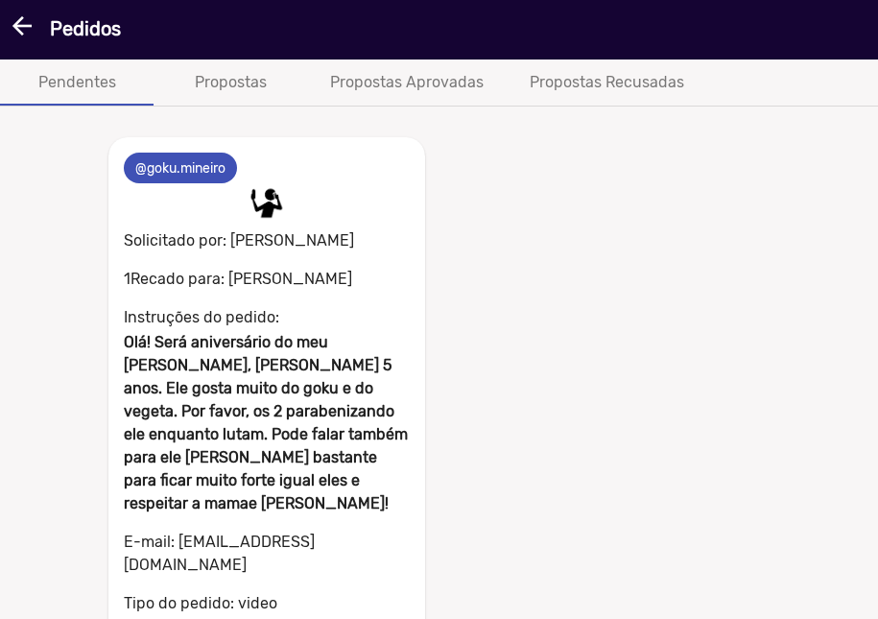 The width and height of the screenshot is (878, 619). What do you see at coordinates (19, 26) in the screenshot?
I see `mat-icon: página inicial` at bounding box center [19, 26].